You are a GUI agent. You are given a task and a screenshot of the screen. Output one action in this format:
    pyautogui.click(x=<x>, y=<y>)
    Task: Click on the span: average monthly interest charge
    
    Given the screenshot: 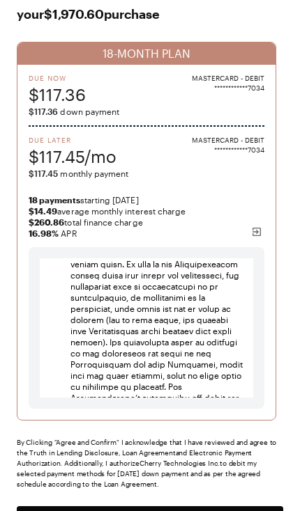 What is the action you would take?
    pyautogui.click(x=146, y=211)
    